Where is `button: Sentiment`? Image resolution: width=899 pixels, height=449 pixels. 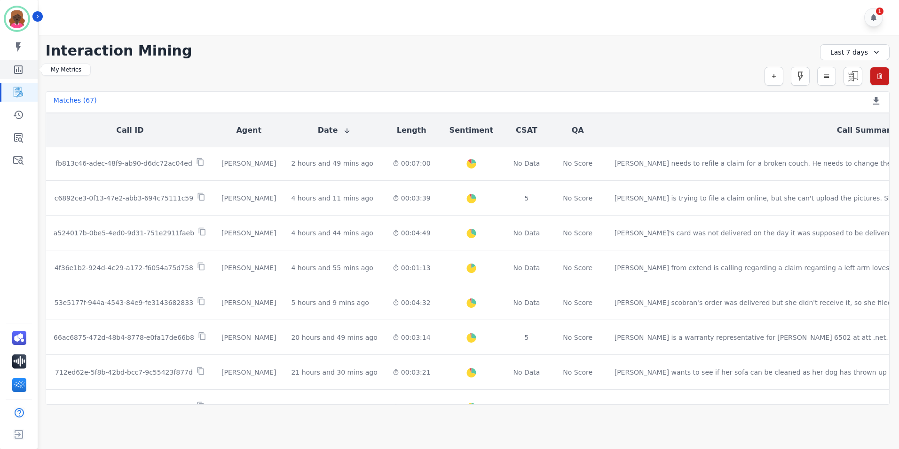 button: Sentiment is located at coordinates (471, 130).